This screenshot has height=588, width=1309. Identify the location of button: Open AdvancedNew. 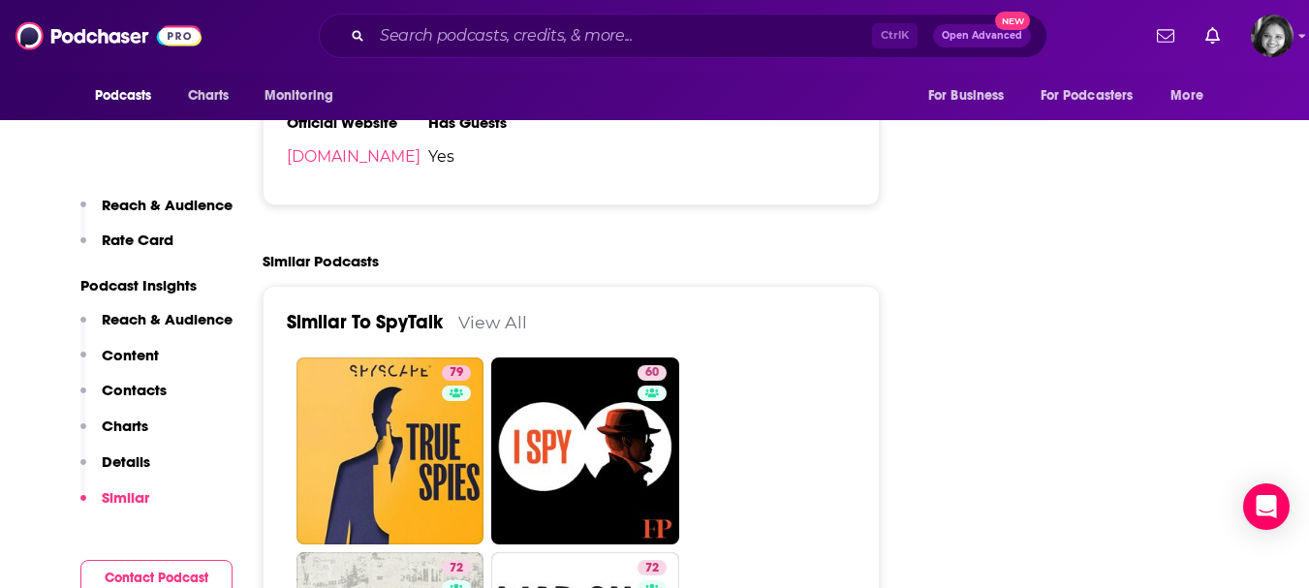
(982, 36).